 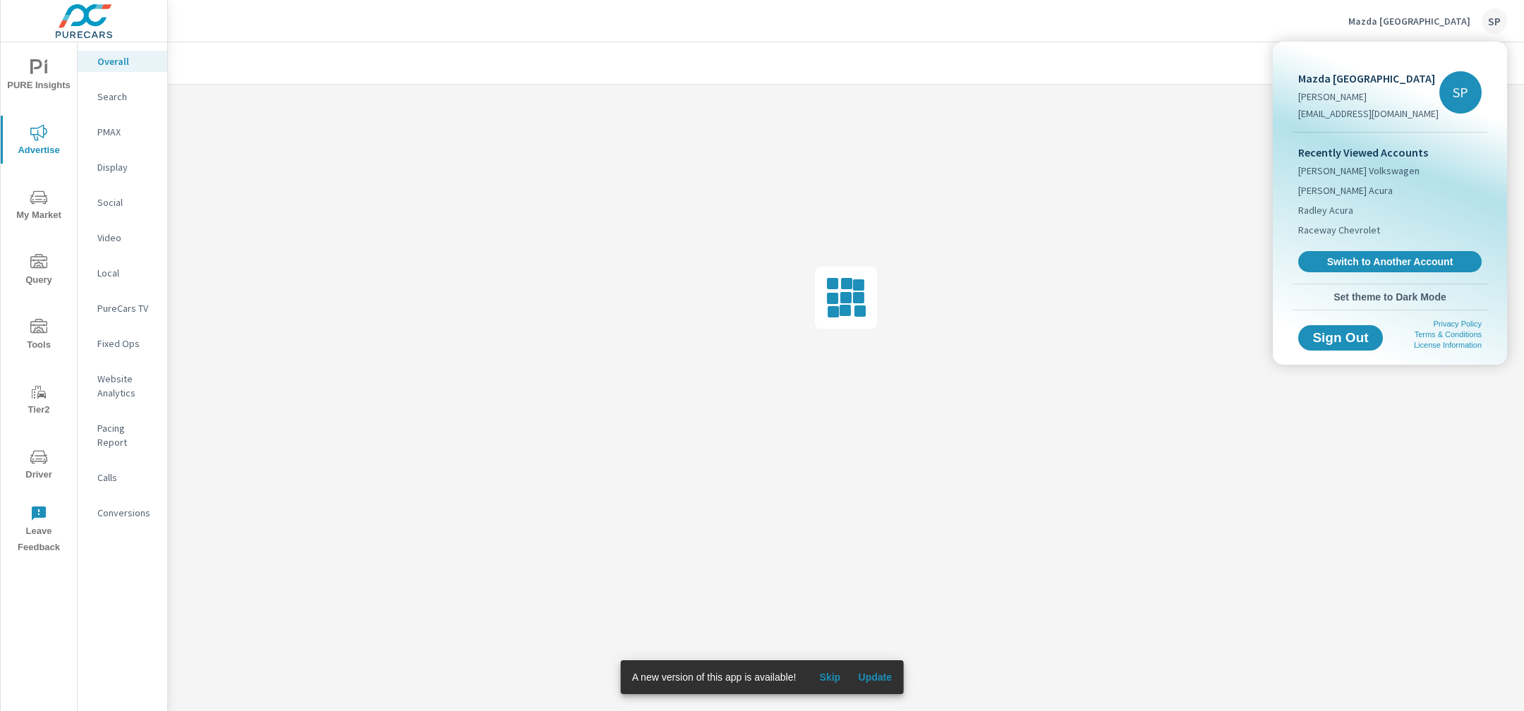 What do you see at coordinates (1390, 262) in the screenshot?
I see `span: Switch to Another Account` at bounding box center [1390, 262].